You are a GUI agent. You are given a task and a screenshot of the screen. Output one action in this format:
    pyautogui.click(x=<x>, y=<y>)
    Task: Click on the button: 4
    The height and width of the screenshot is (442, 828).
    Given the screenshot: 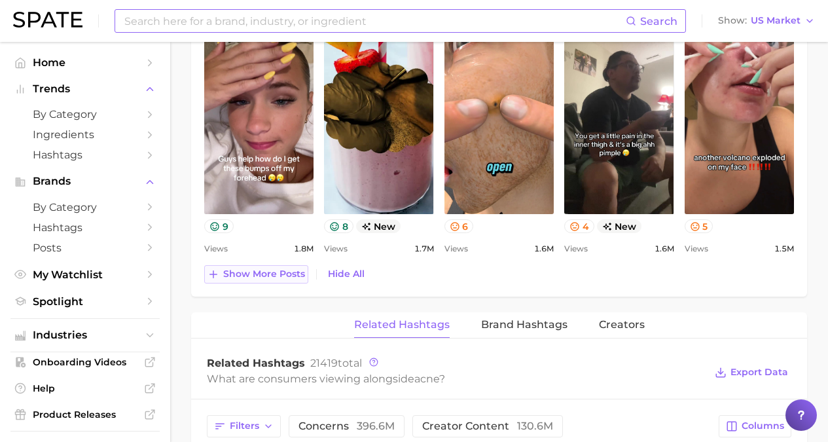 What is the action you would take?
    pyautogui.click(x=579, y=226)
    